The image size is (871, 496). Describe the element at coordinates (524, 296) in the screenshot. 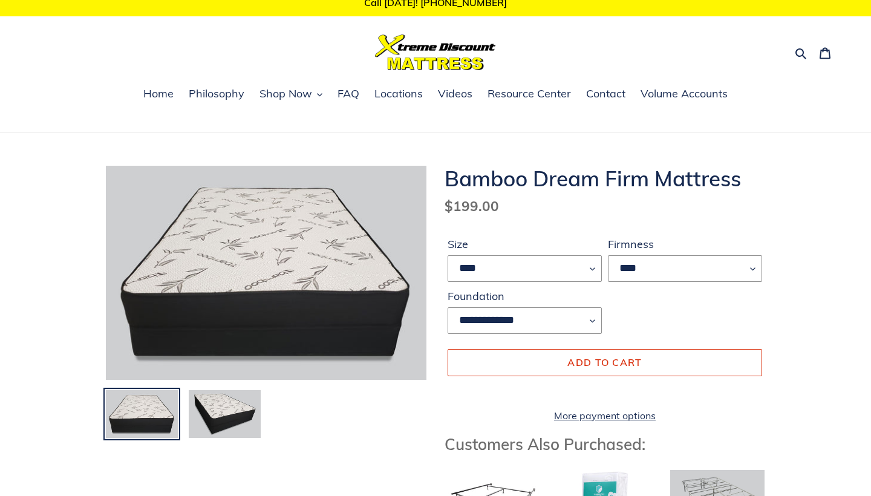

I see `label: Foundation` at that location.